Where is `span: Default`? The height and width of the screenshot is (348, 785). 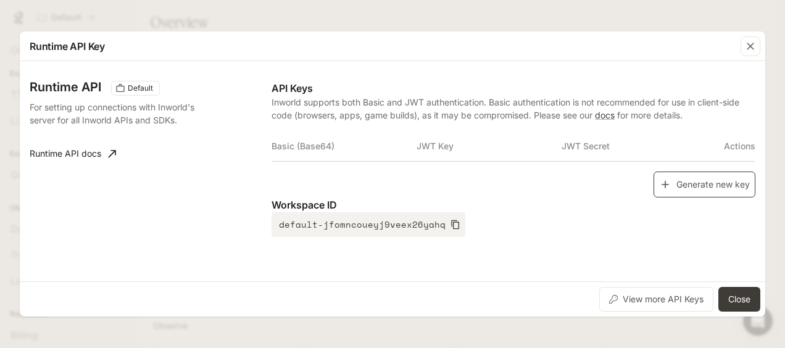
span: Default is located at coordinates (140, 88).